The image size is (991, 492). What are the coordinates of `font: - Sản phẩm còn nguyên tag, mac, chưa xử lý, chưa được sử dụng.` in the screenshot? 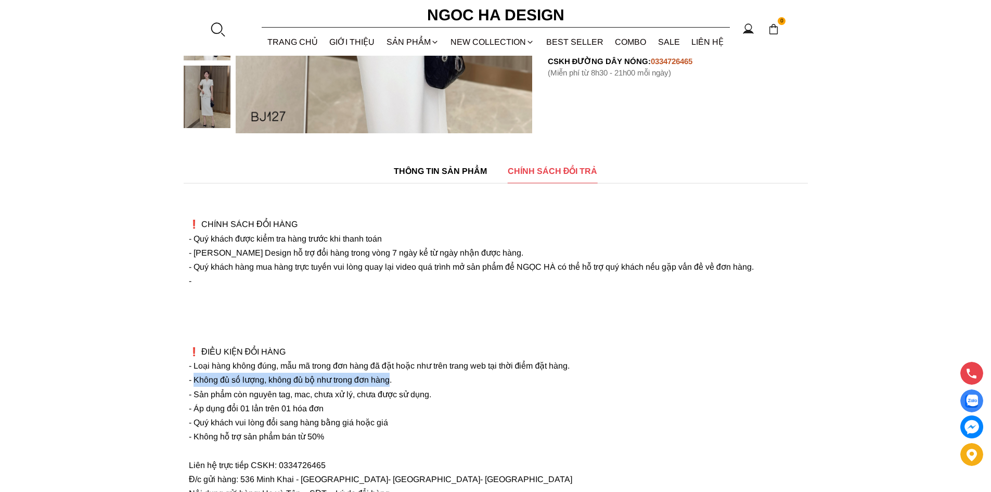 It's located at (310, 394).